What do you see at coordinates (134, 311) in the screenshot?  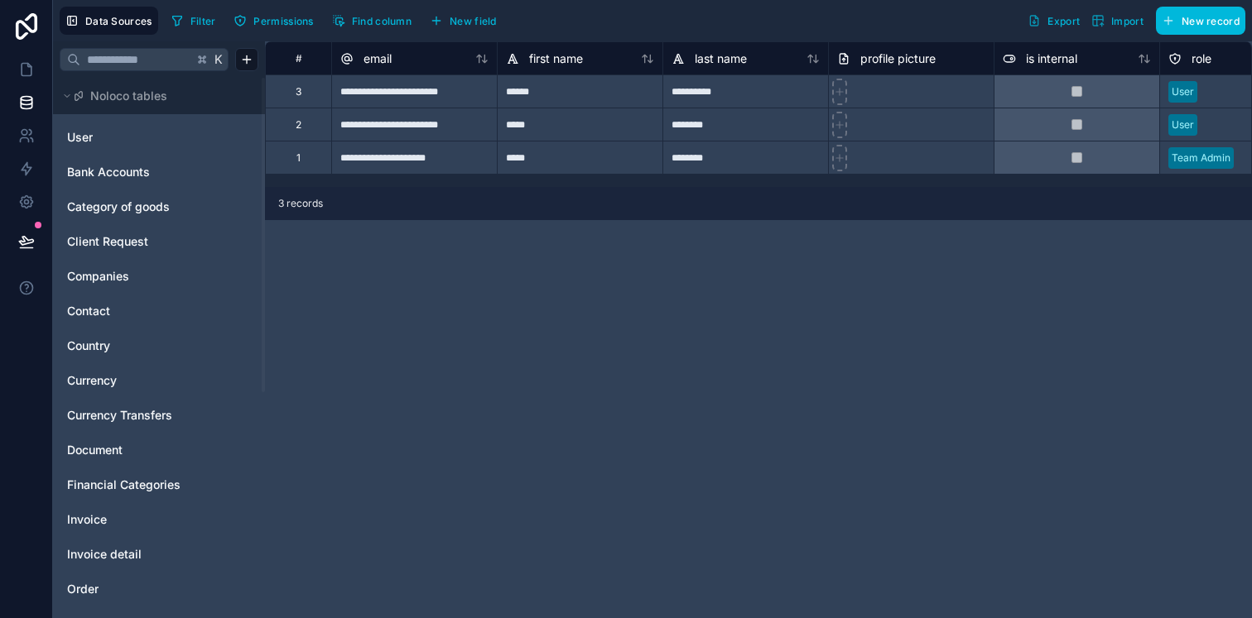 I see `a: Contact` at bounding box center [134, 311].